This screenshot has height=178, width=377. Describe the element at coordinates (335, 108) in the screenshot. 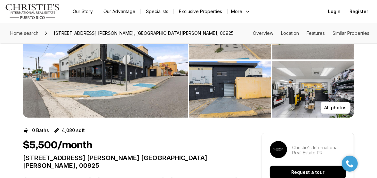

I see `button: All photos` at that location.